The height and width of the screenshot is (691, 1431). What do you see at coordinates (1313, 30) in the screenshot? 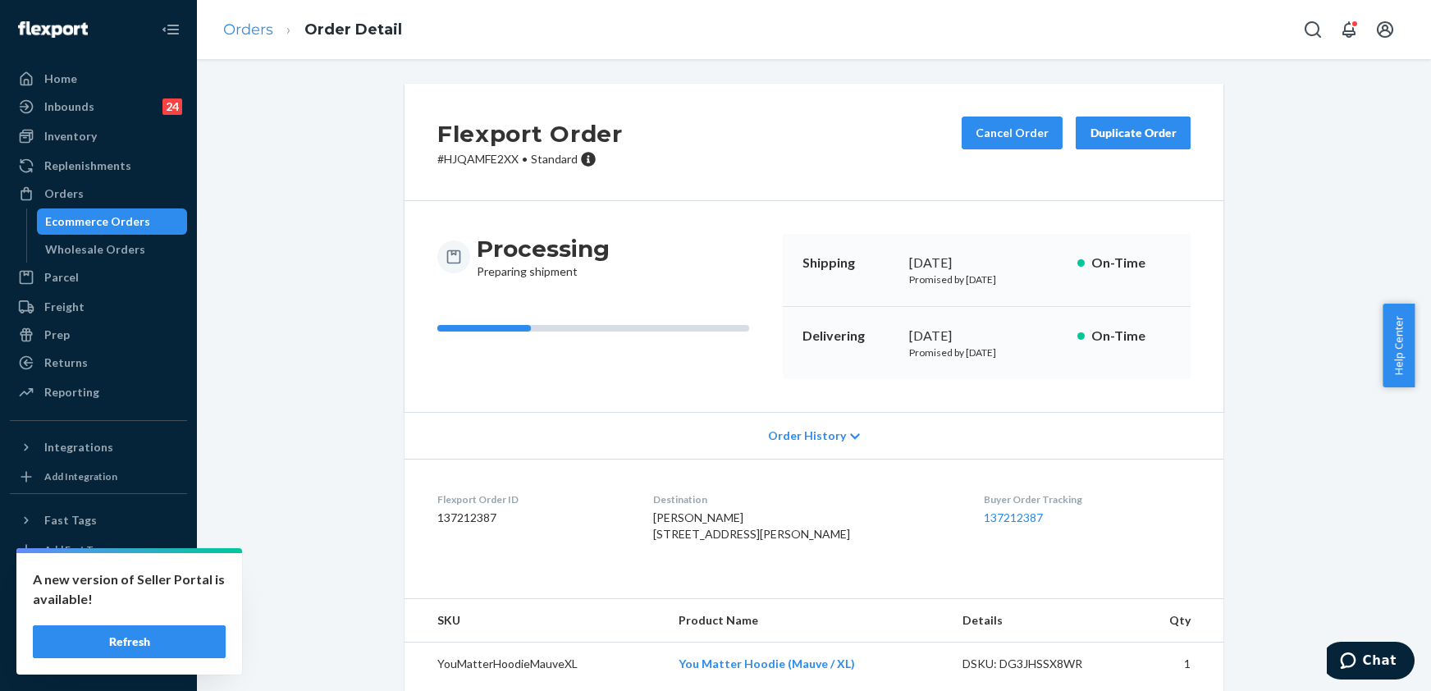
I see `button: Open Search Box` at bounding box center [1313, 30].